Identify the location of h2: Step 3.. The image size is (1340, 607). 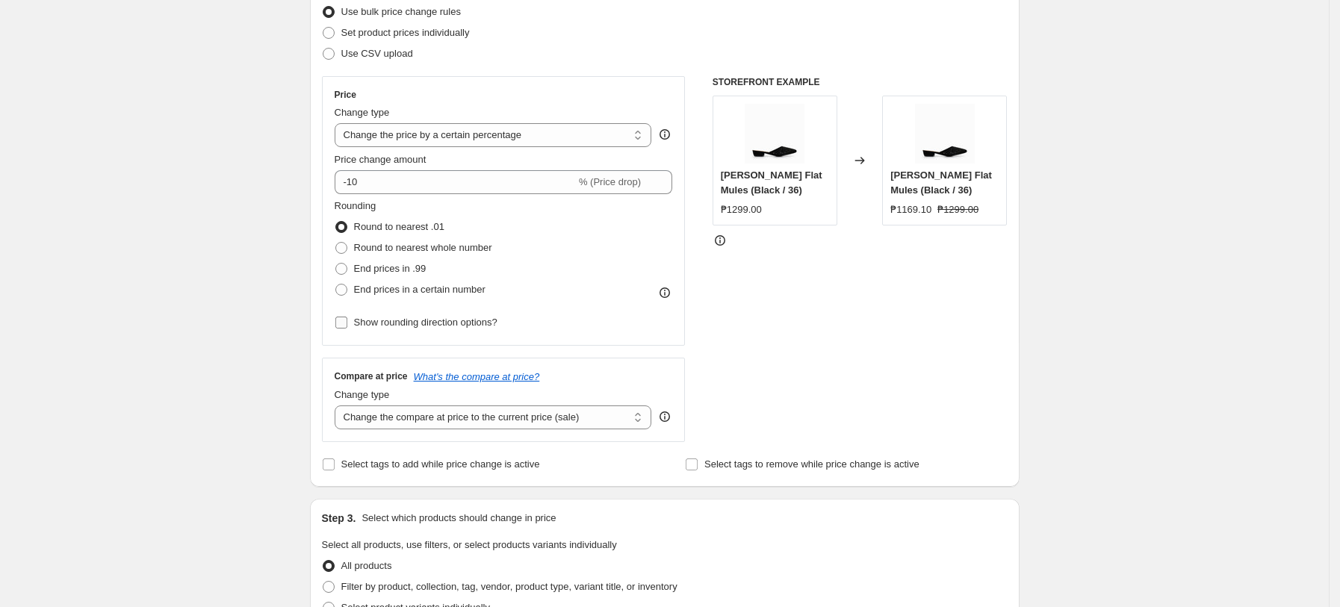
(339, 518).